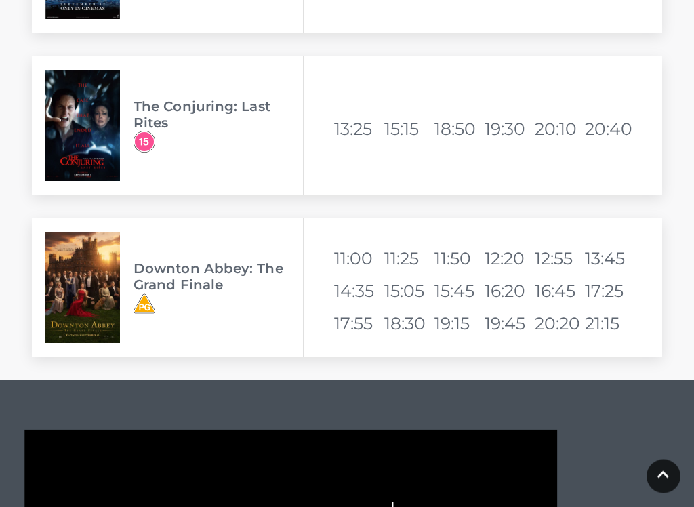 The width and height of the screenshot is (694, 507). What do you see at coordinates (509, 292) in the screenshot?
I see `li: 16:20` at bounding box center [509, 292].